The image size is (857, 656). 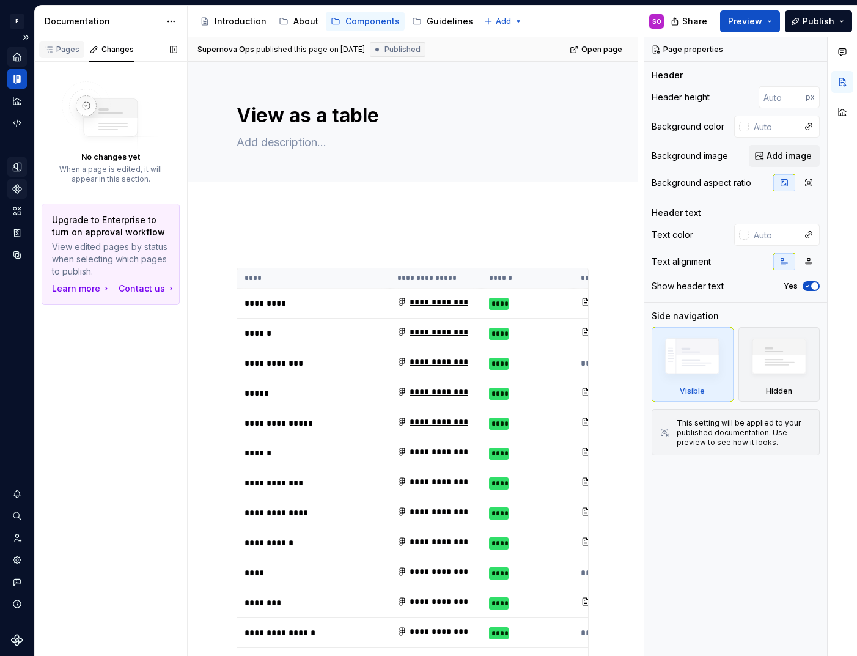 I want to click on label: Yes, so click(x=791, y=286).